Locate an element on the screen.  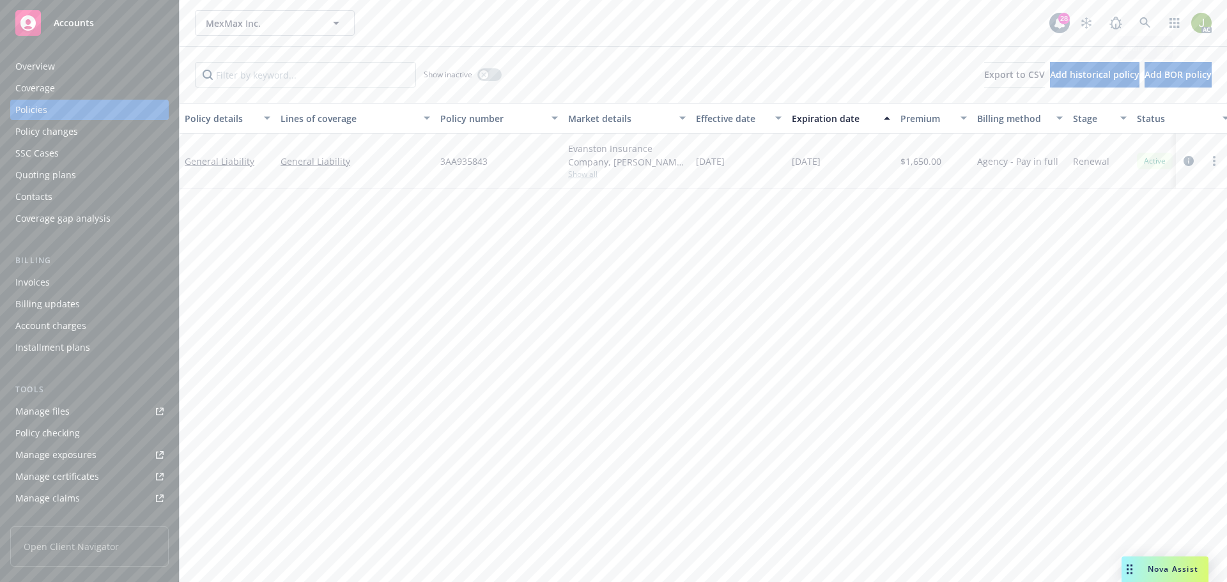
a: Manage BORs is located at coordinates (89, 520).